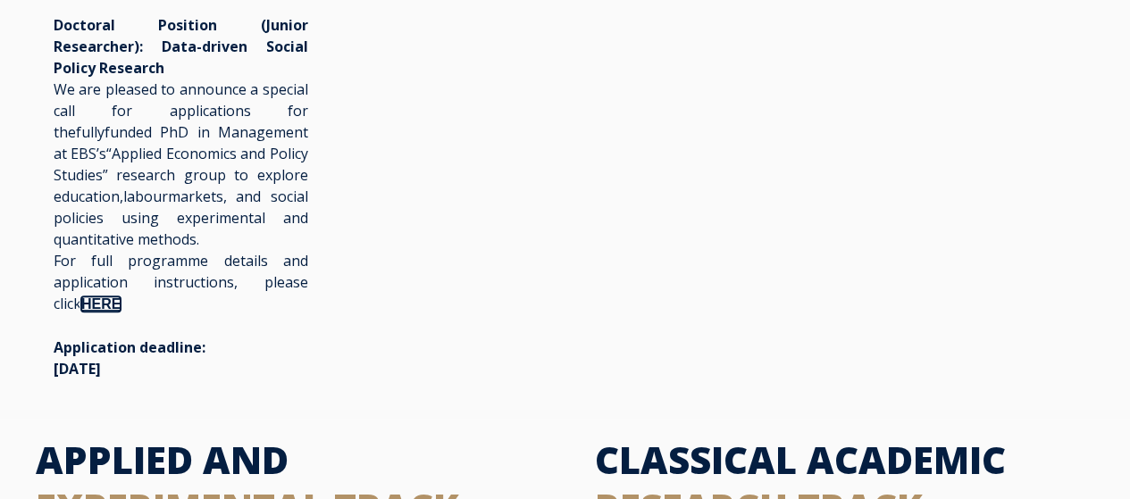 The height and width of the screenshot is (499, 1130). I want to click on span: We are pleased to announce a special call for applications for the, so click(180, 111).